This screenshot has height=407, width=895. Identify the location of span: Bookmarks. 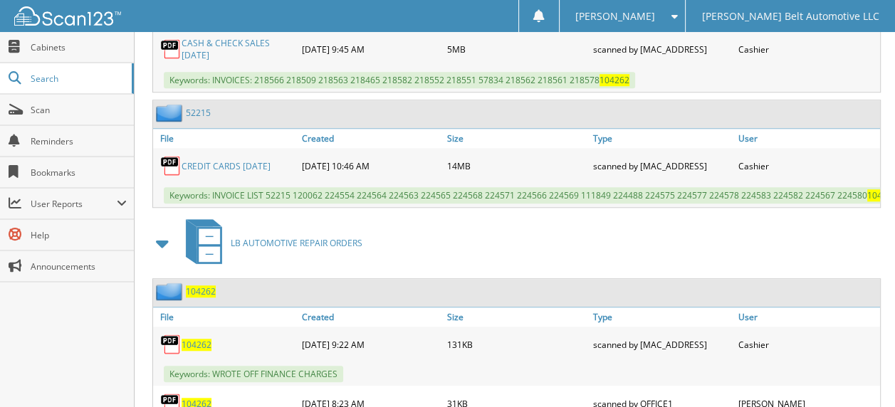
(78, 172).